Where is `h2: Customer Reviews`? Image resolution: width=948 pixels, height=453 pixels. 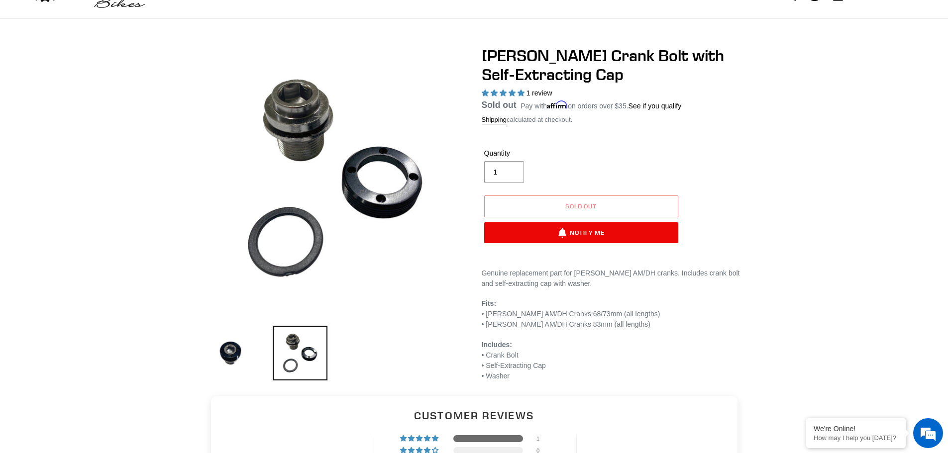
h2: Customer Reviews is located at coordinates (474, 416).